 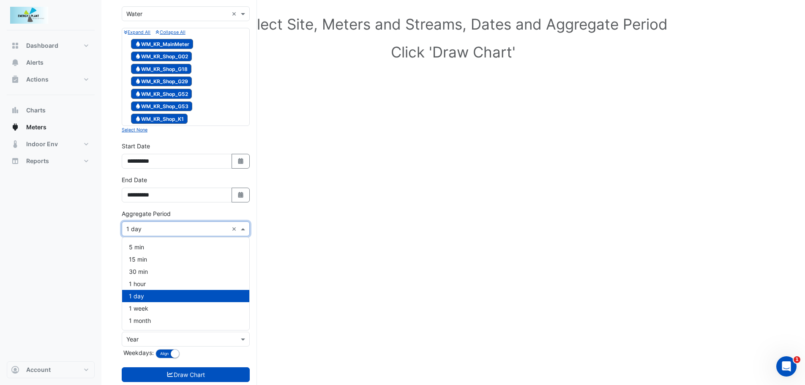 What do you see at coordinates (161, 94) in the screenshot?
I see `span: WM_KR_Shop_G52` at bounding box center [161, 94].